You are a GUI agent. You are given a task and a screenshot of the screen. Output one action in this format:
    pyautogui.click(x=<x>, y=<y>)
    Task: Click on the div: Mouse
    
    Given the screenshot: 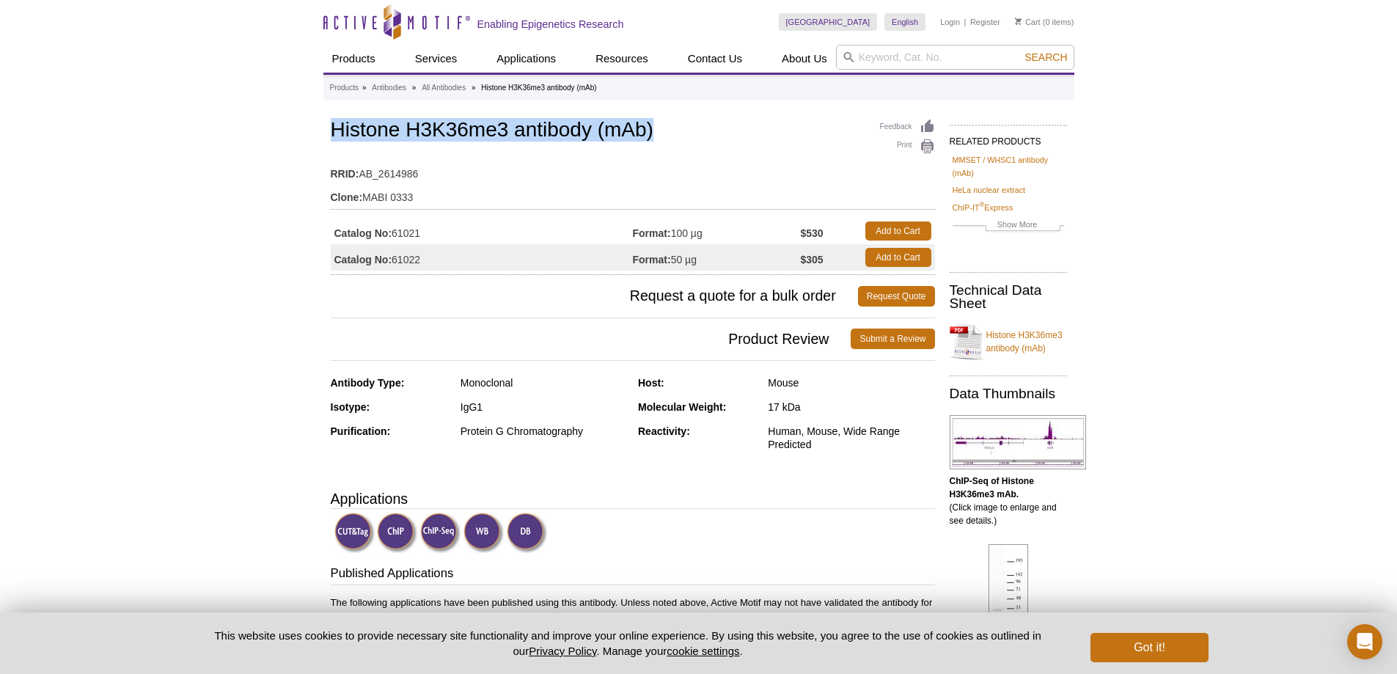 What is the action you would take?
    pyautogui.click(x=851, y=383)
    